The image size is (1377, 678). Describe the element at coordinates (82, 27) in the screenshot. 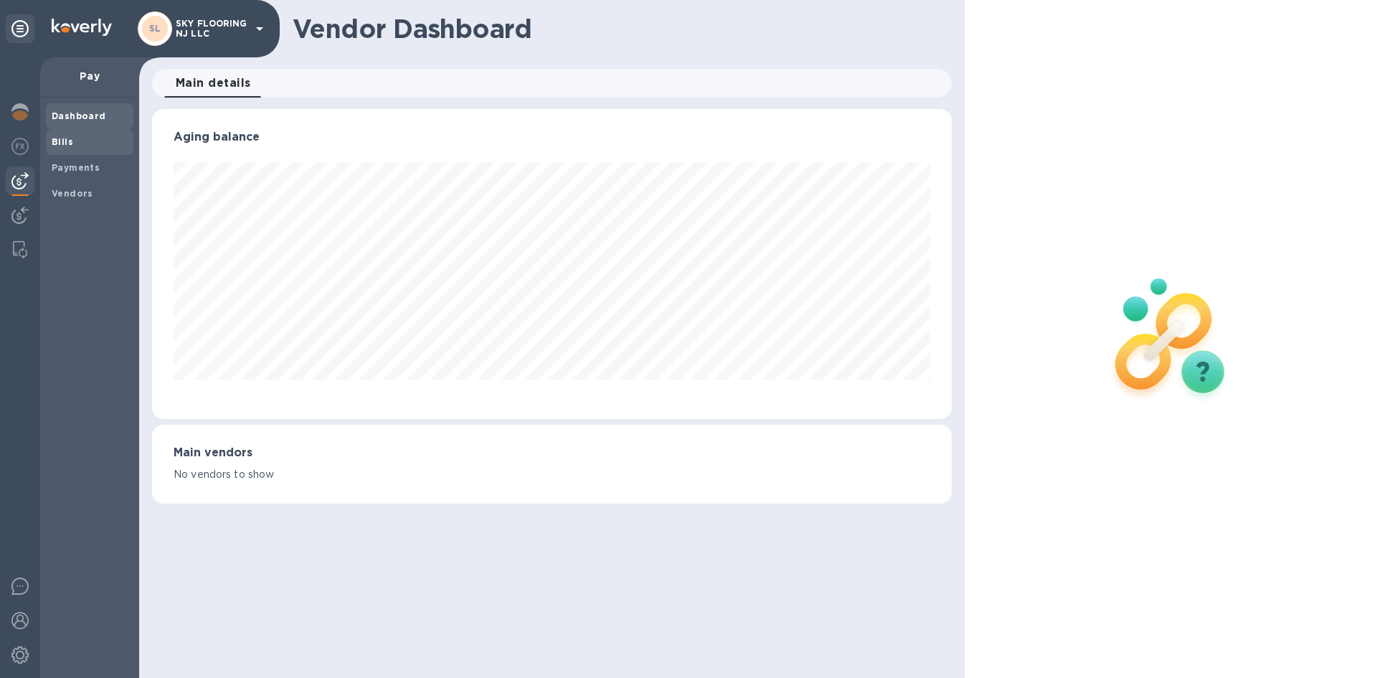

I see `img: Logo` at that location.